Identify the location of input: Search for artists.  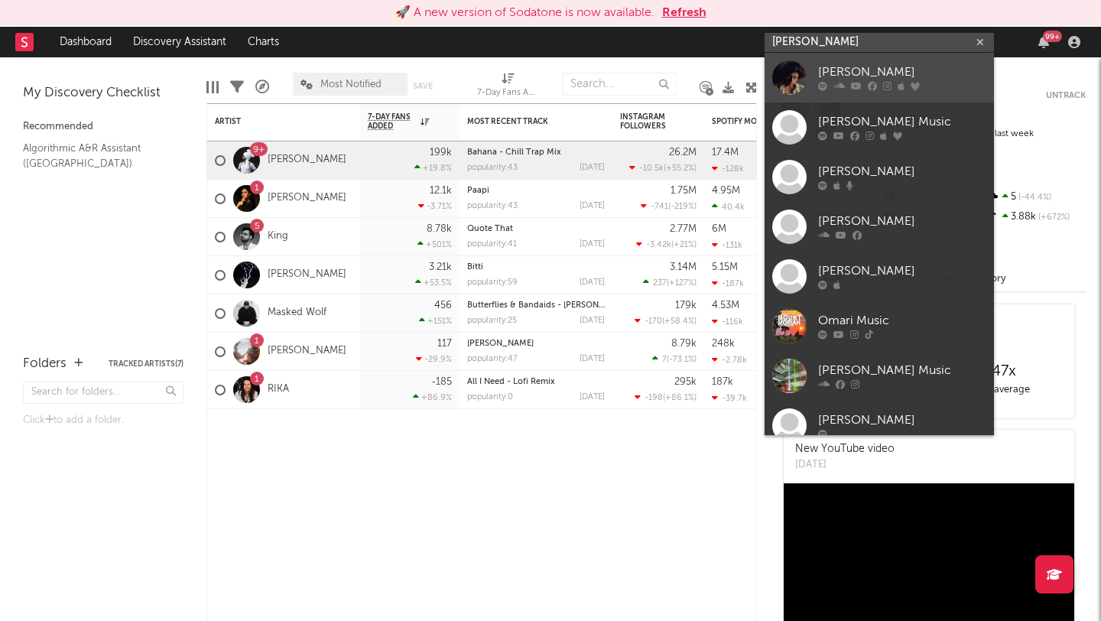
(879, 42).